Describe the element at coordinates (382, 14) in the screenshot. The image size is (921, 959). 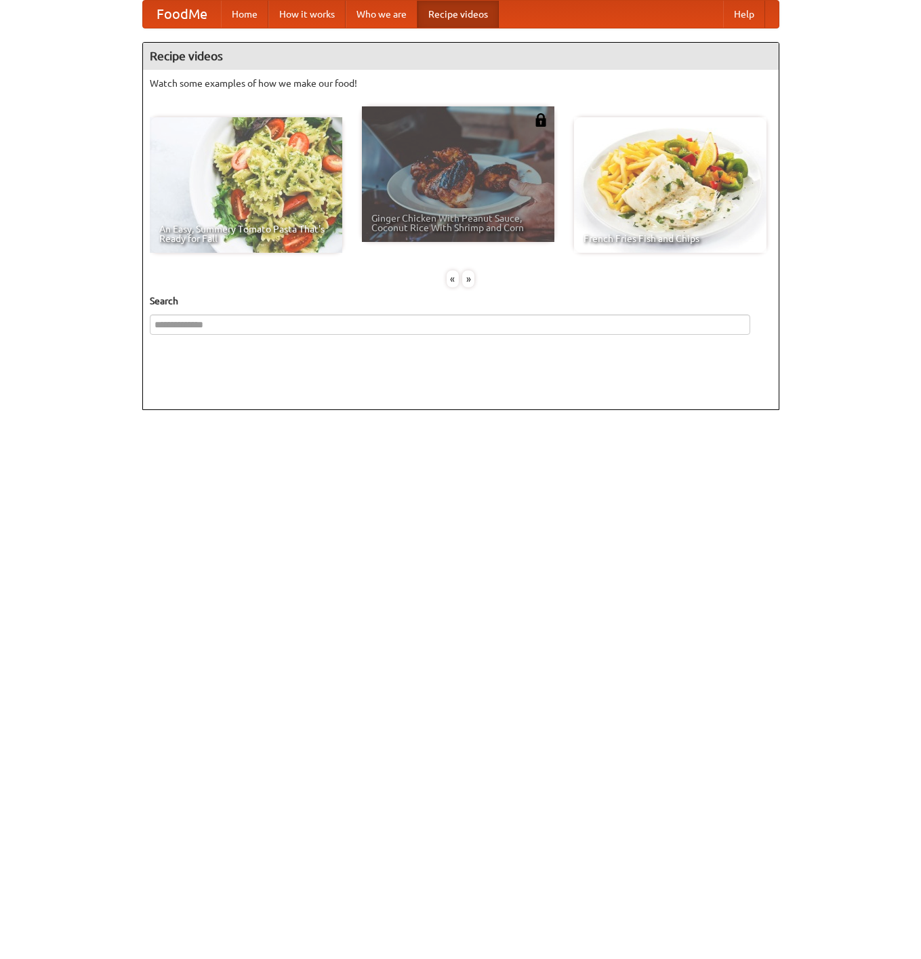
I see `a: Who we are` at that location.